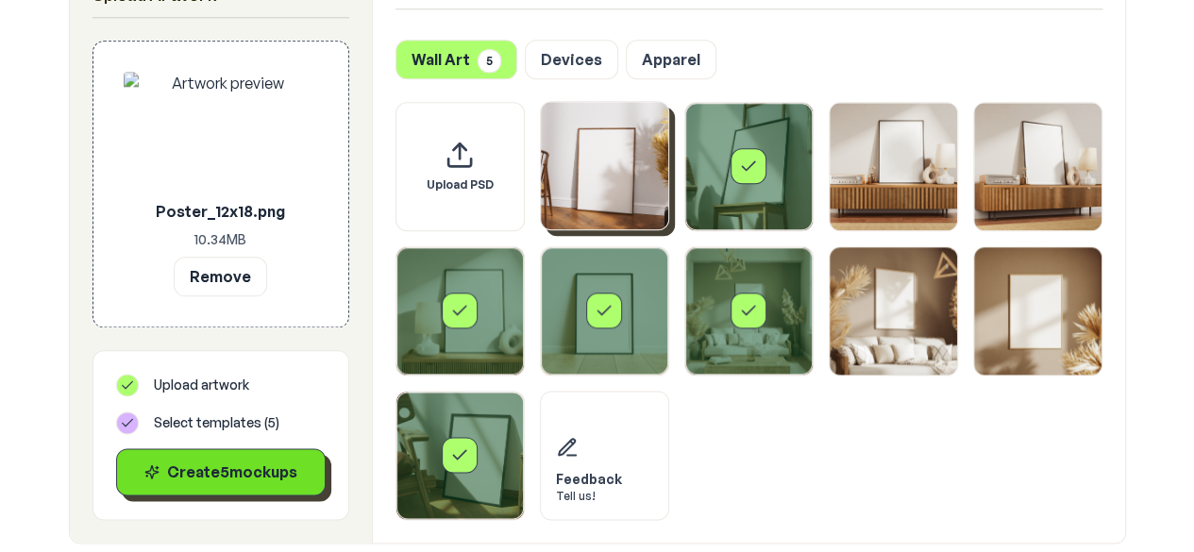 This screenshot has height=552, width=1194. What do you see at coordinates (893, 166) in the screenshot?
I see `div: Select template Framed Poster 3` at bounding box center [893, 166].